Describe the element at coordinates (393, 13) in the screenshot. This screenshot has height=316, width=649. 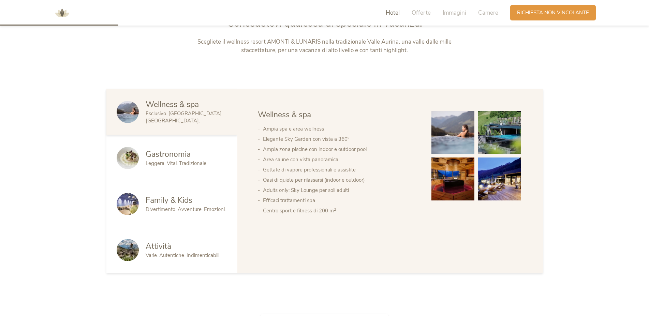
I see `span: Hotel` at that location.